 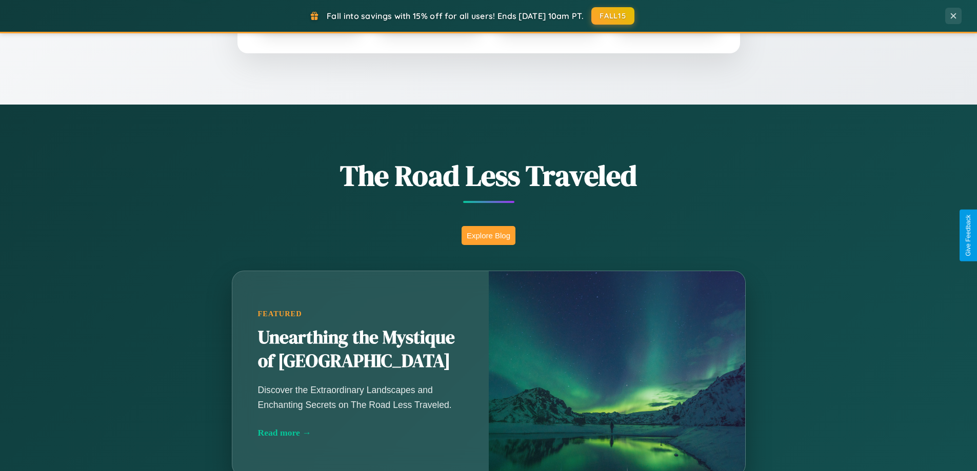 I want to click on div: Give Feedback, so click(x=968, y=235).